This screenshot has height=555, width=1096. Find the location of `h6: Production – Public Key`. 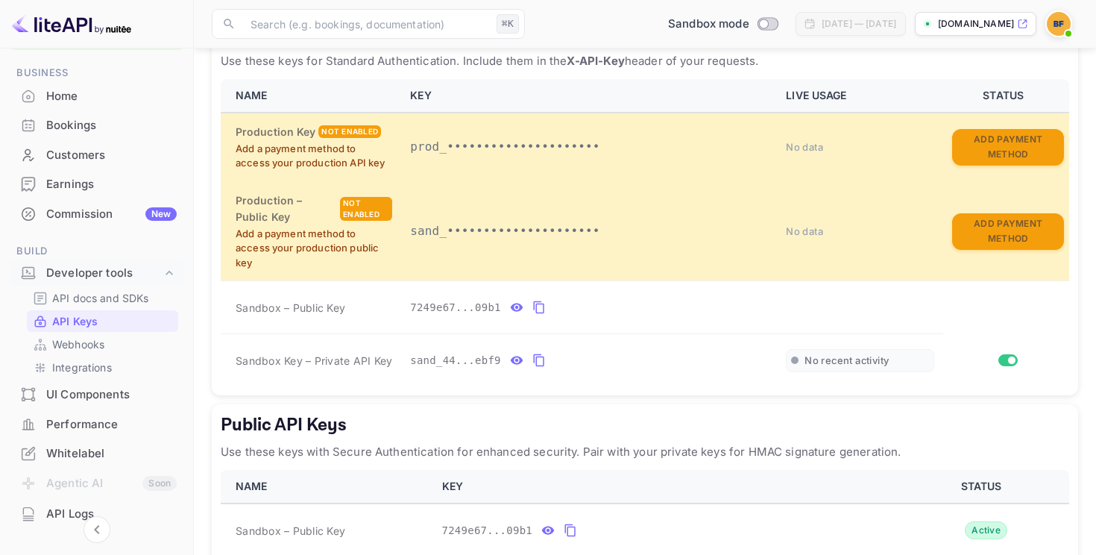

h6: Production – Public Key is located at coordinates (286, 209).